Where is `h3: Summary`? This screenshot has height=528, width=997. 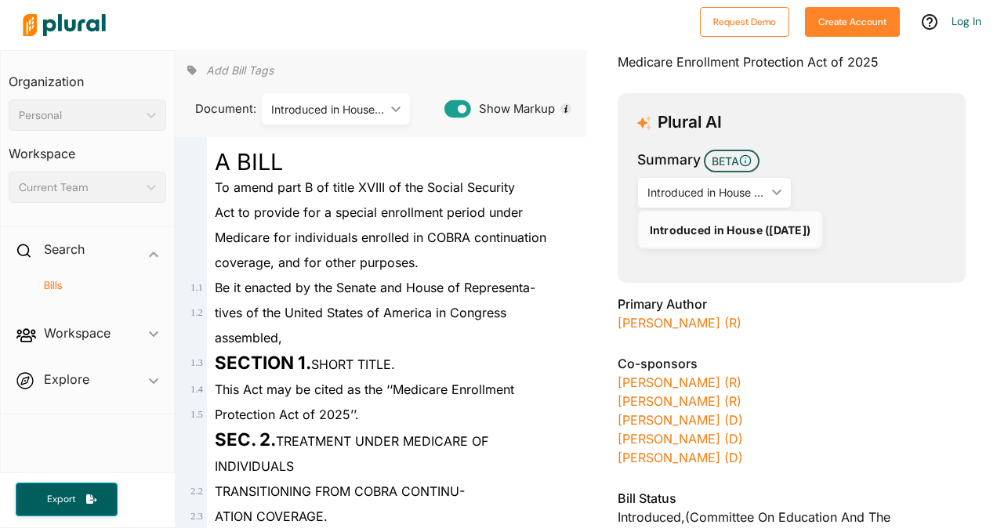
h3: Summary is located at coordinates (669, 160).